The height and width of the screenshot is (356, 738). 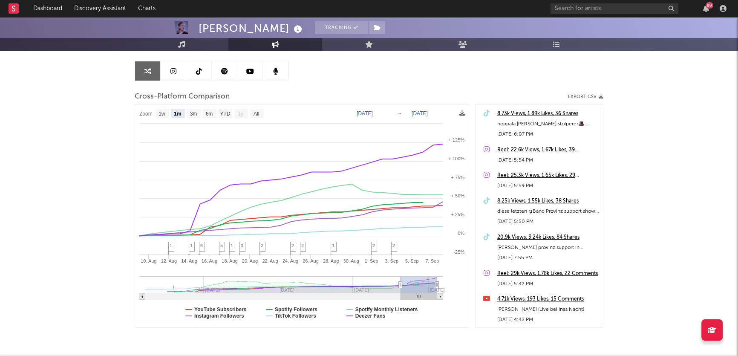 What do you see at coordinates (548, 299) in the screenshot?
I see `div: 4.71k Views, 193 Likes, 15 Comments` at bounding box center [548, 299].